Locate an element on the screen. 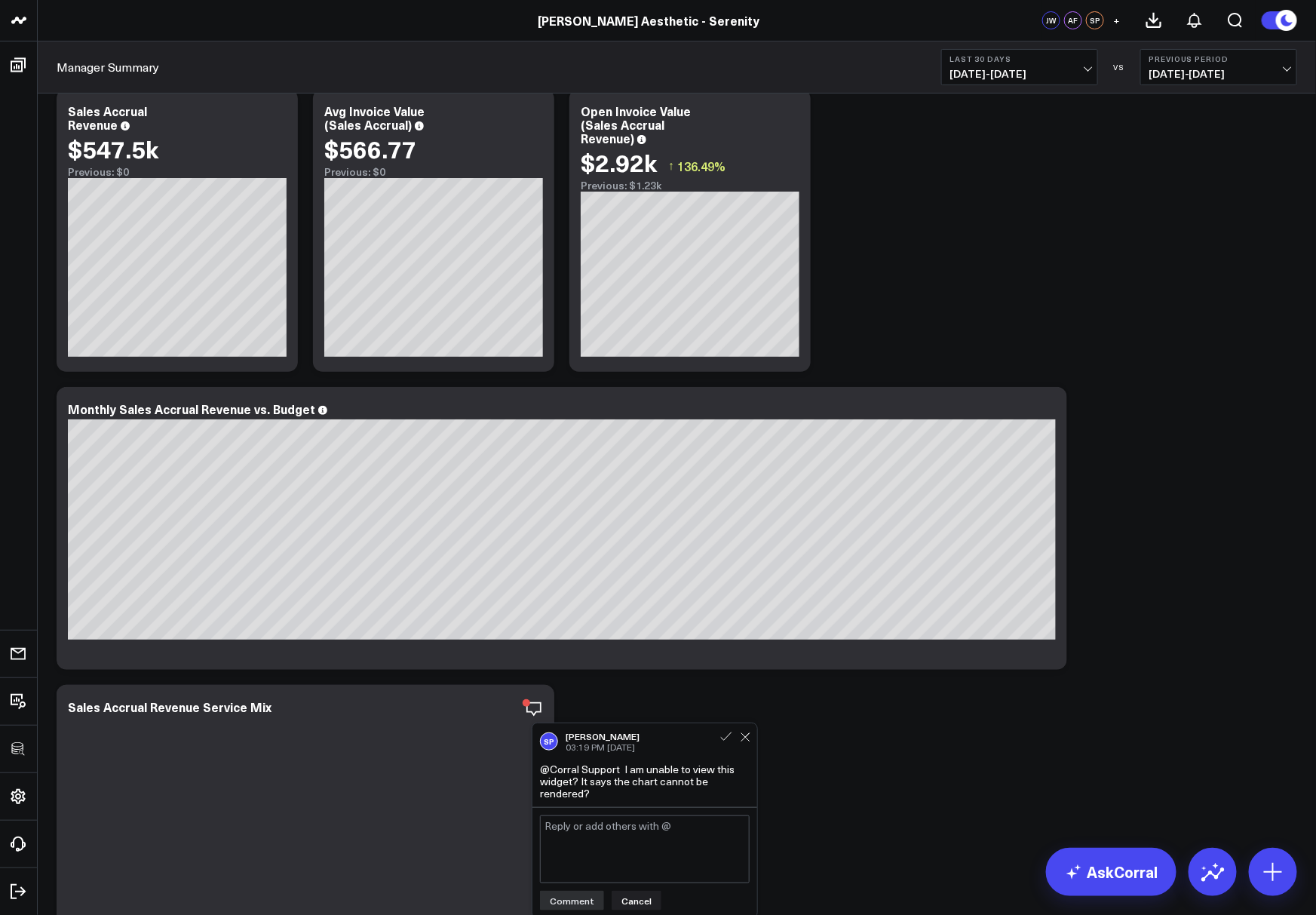 This screenshot has width=1316, height=915. b: Previous Period is located at coordinates (1219, 58).